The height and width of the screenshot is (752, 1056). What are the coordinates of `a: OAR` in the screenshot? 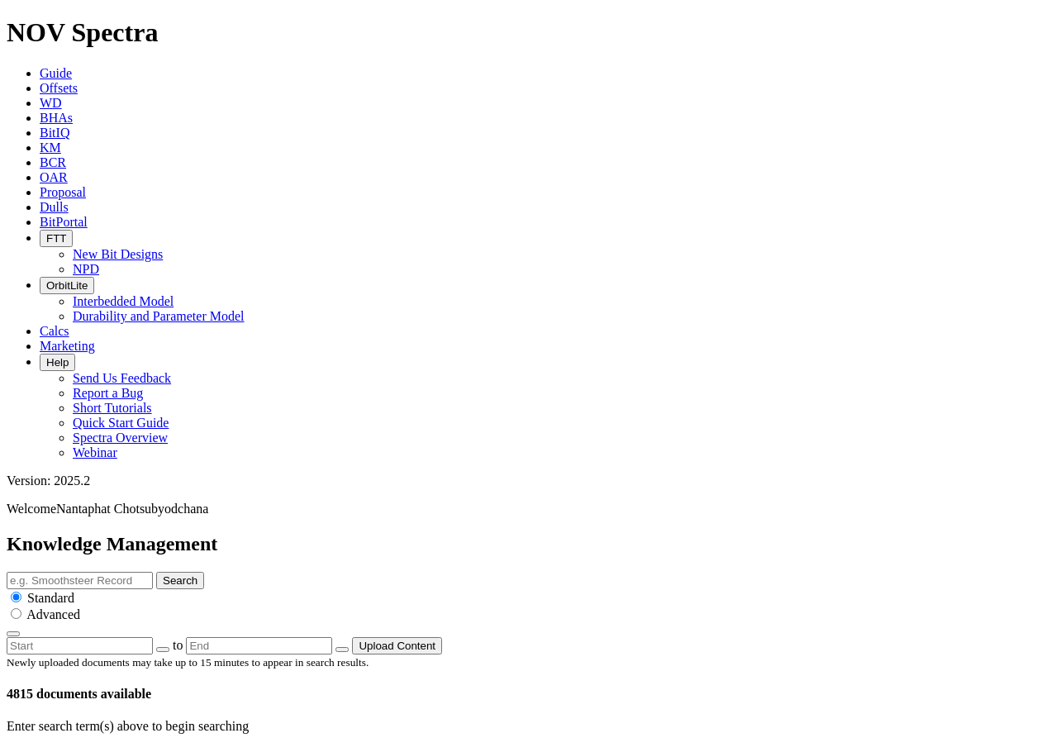 It's located at (54, 177).